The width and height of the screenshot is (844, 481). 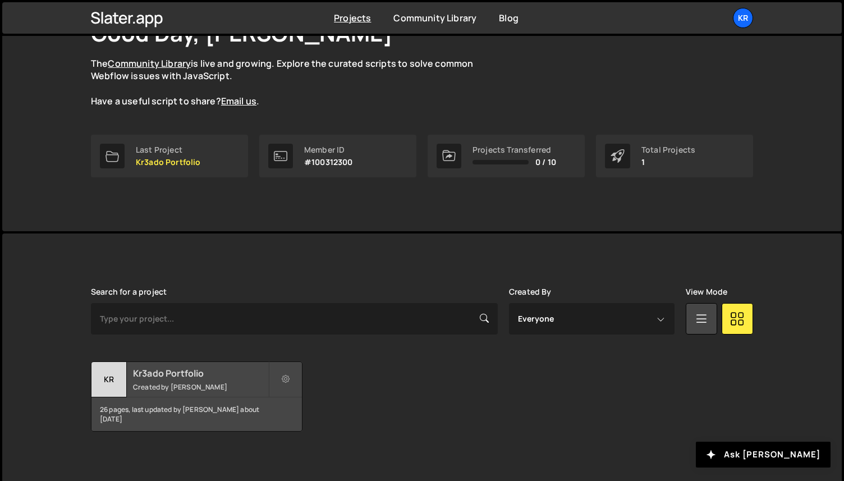 What do you see at coordinates (109, 379) in the screenshot?
I see `div: Kr` at bounding box center [109, 379].